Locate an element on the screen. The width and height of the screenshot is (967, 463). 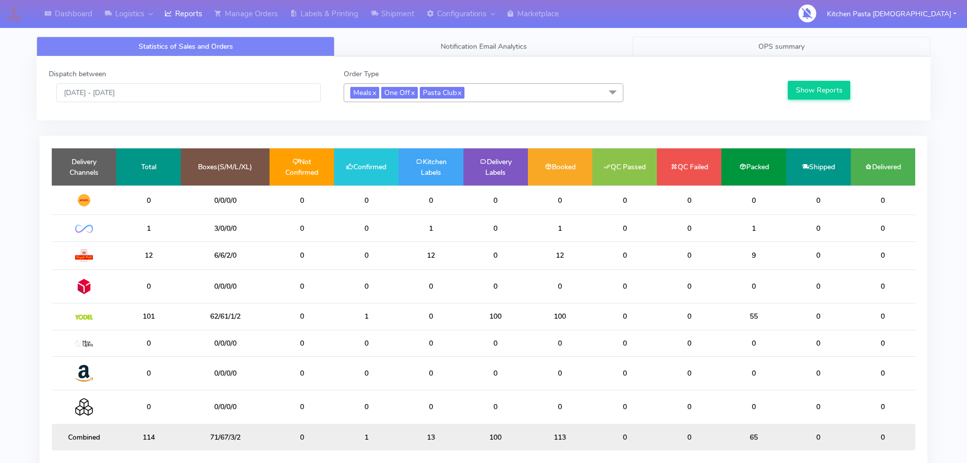
span: OPS summary is located at coordinates (781, 46).